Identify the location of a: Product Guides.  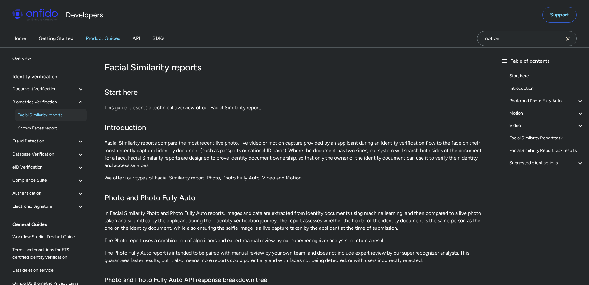
(103, 39).